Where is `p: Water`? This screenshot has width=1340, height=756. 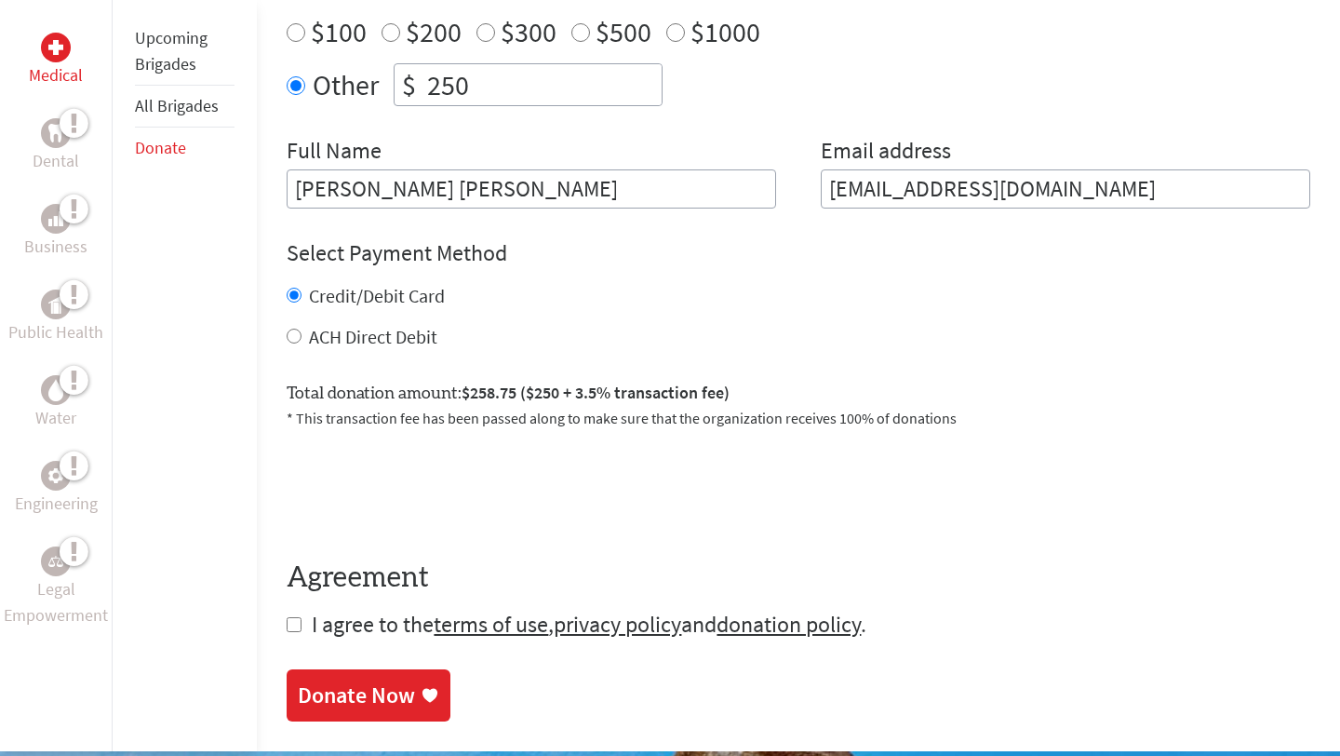 p: Water is located at coordinates (56, 418).